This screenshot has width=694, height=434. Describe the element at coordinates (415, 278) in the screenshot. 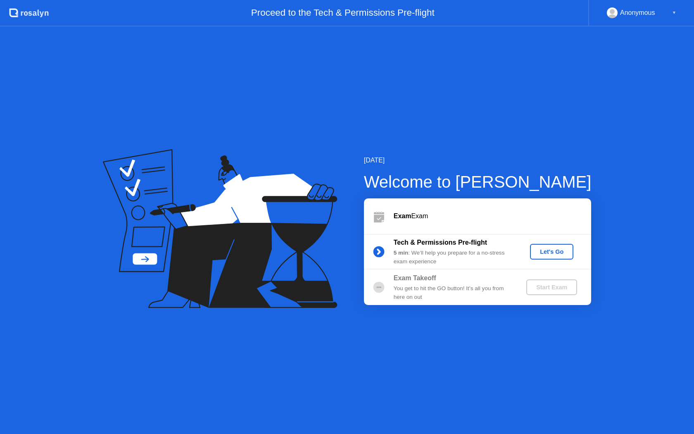

I see `b: Exam Takeoff` at that location.